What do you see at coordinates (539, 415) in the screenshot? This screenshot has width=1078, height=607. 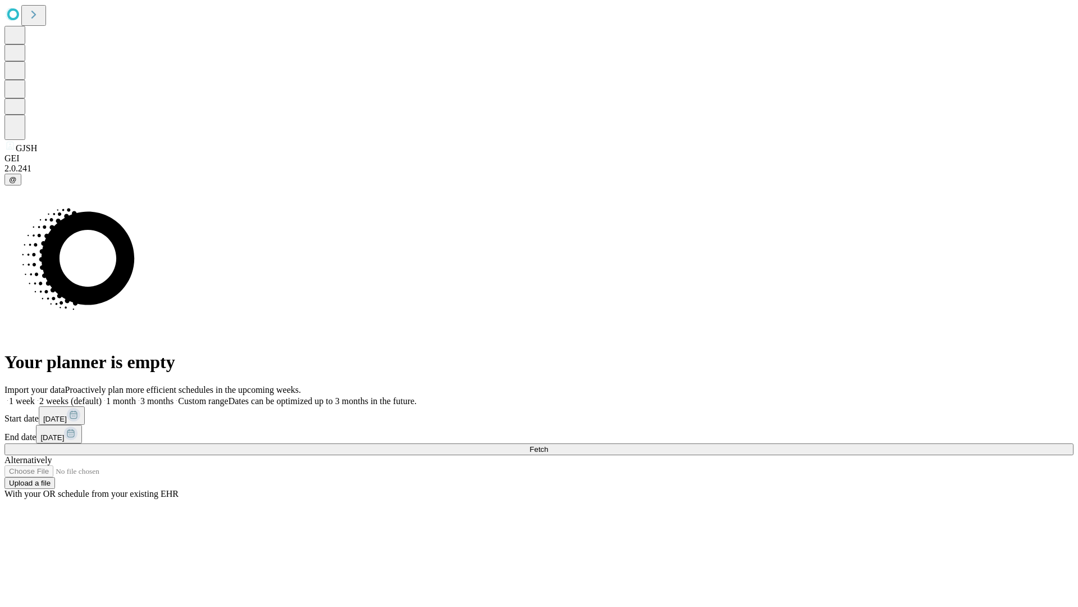 I see `div: Start date` at bounding box center [539, 415].